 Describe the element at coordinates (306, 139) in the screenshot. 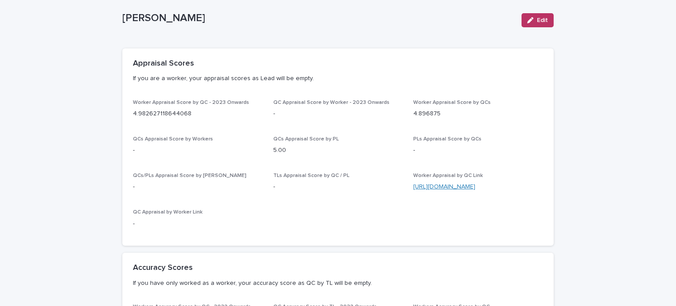

I see `span: QCs Appraisal Score by PL` at that location.